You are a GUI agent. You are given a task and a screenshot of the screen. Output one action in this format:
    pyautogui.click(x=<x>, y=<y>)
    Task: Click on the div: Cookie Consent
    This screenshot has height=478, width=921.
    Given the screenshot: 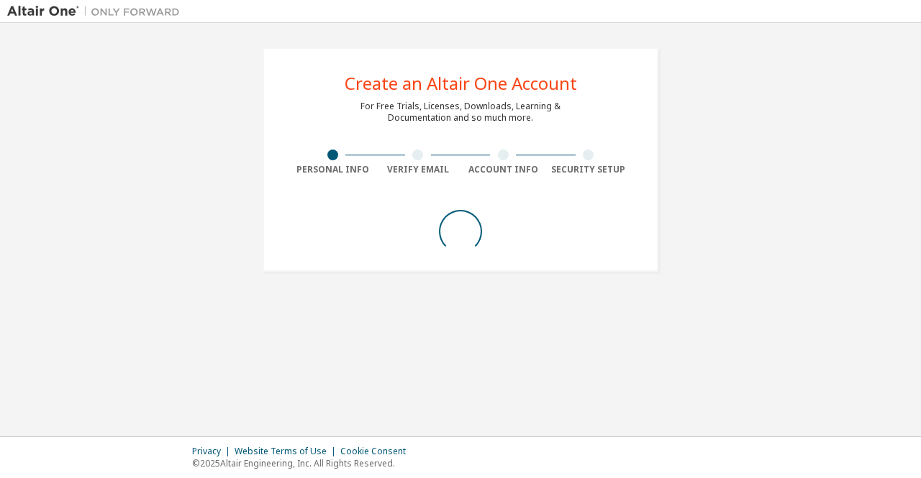 What is the action you would take?
    pyautogui.click(x=377, y=452)
    